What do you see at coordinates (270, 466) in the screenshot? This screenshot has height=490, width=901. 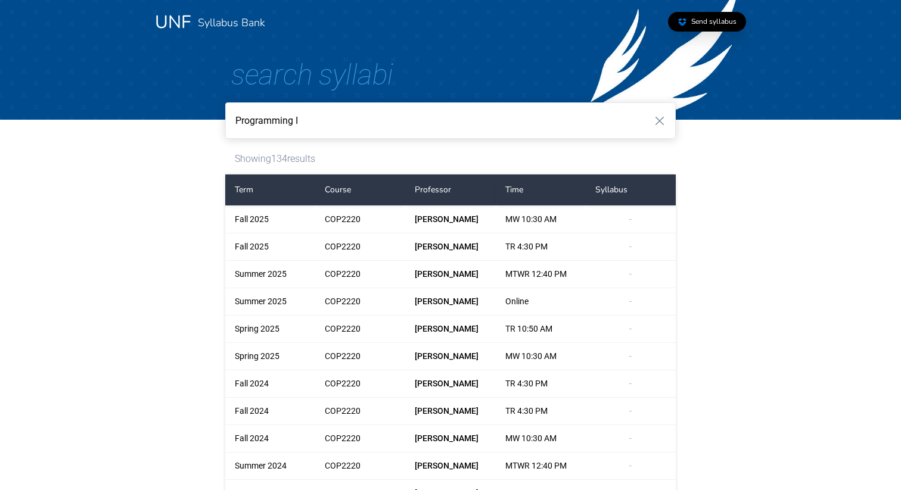 I see `div: Summer 2024` at bounding box center [270, 466].